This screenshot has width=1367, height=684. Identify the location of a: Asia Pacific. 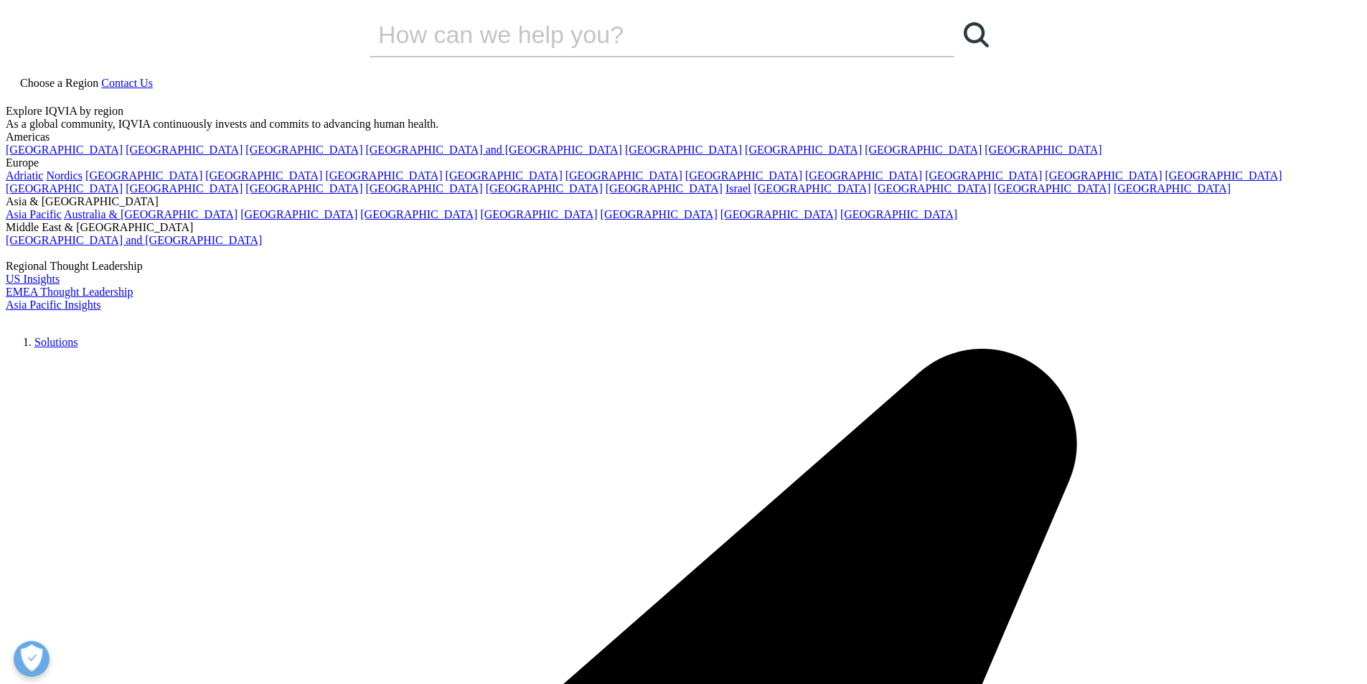
(34, 214).